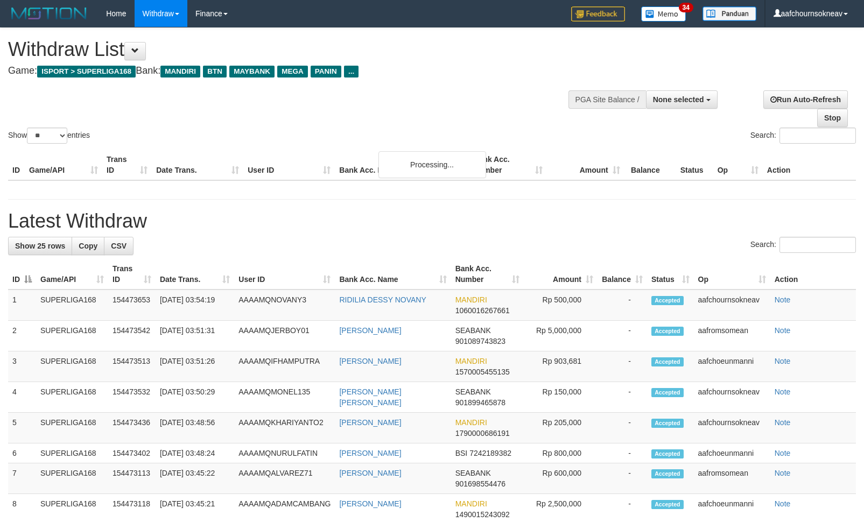 The image size is (864, 522). I want to click on td: 154473402, so click(132, 453).